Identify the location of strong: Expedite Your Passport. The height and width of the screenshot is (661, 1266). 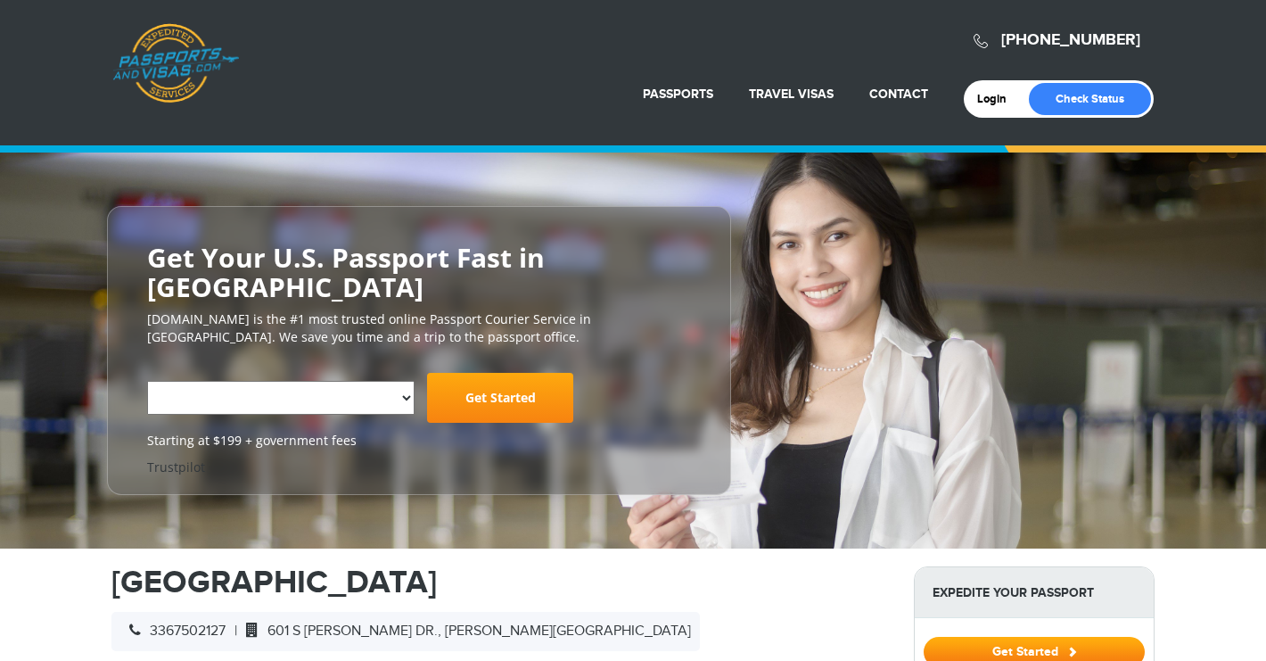
(1034, 592).